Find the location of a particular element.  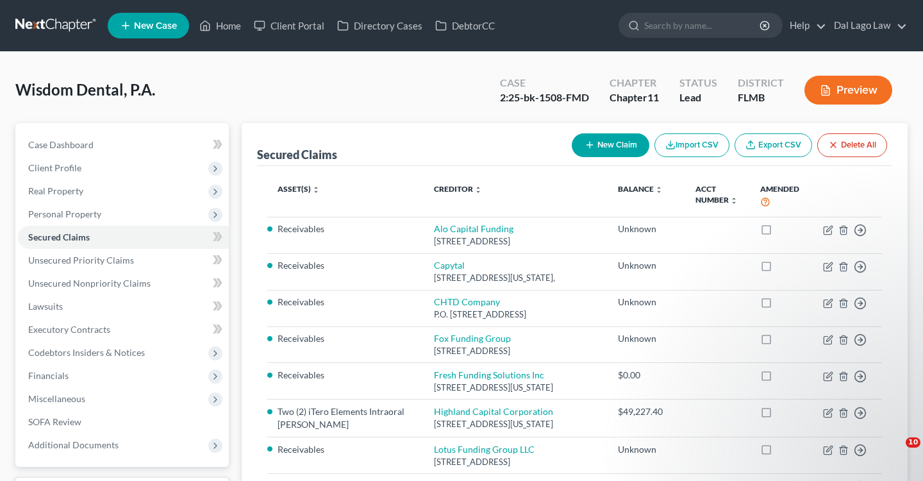

a: Case Dashboard is located at coordinates (123, 145).